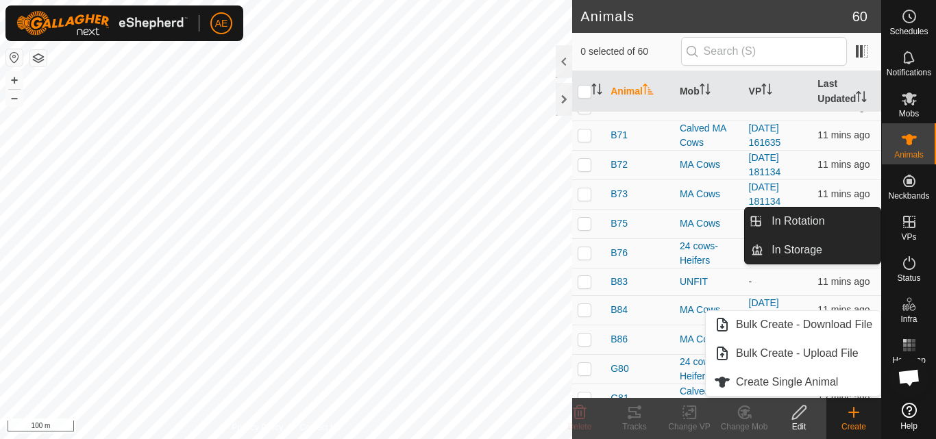 This screenshot has height=439, width=936. What do you see at coordinates (619, 194) in the screenshot?
I see `span: B73` at bounding box center [619, 194].